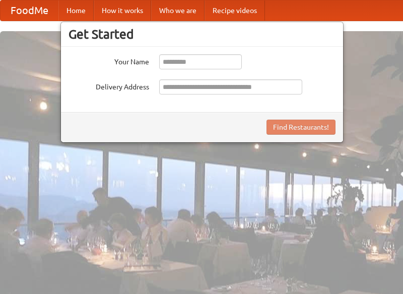 Image resolution: width=403 pixels, height=294 pixels. What do you see at coordinates (109, 60) in the screenshot?
I see `label: Your Name` at bounding box center [109, 60].